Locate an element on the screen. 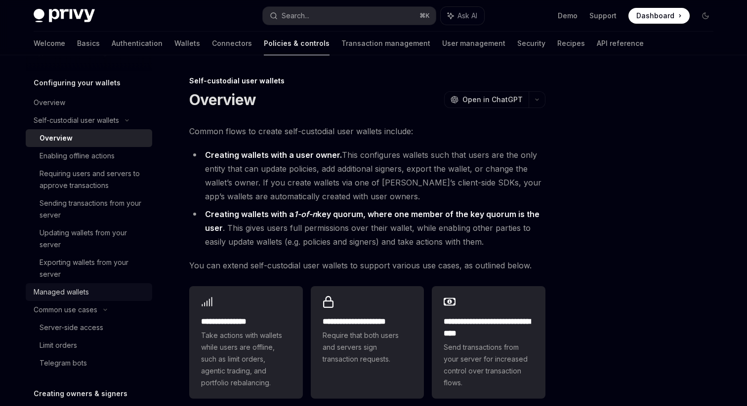  a: User management is located at coordinates (474, 43).